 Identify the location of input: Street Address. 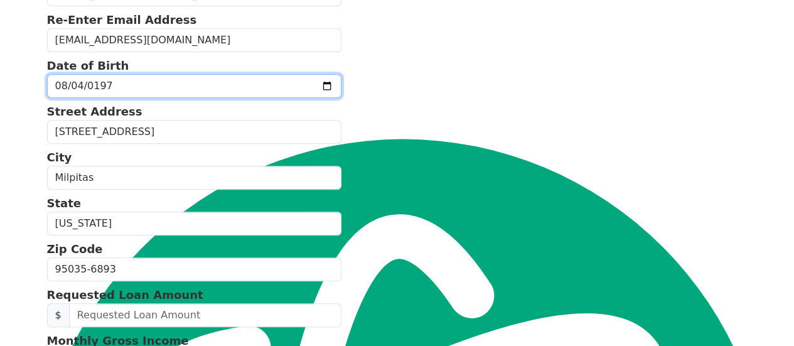
(195, 132).